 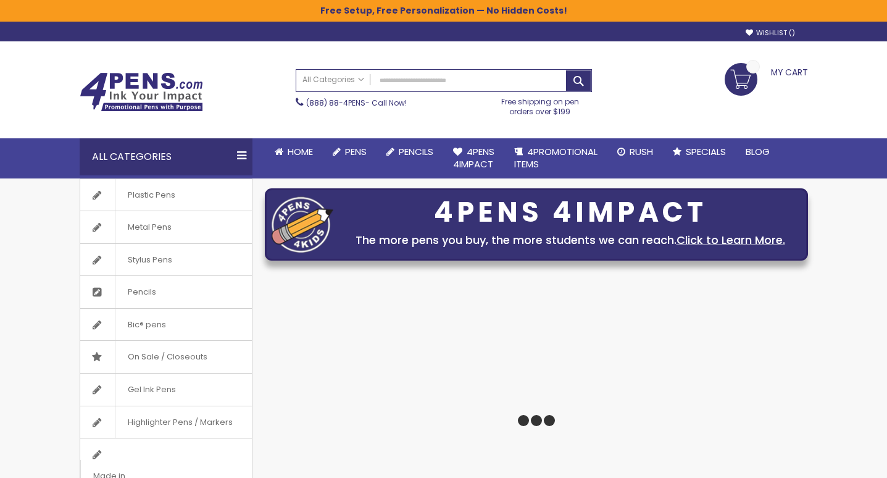 What do you see at coordinates (166, 157) in the screenshot?
I see `div: All Categories` at bounding box center [166, 157].